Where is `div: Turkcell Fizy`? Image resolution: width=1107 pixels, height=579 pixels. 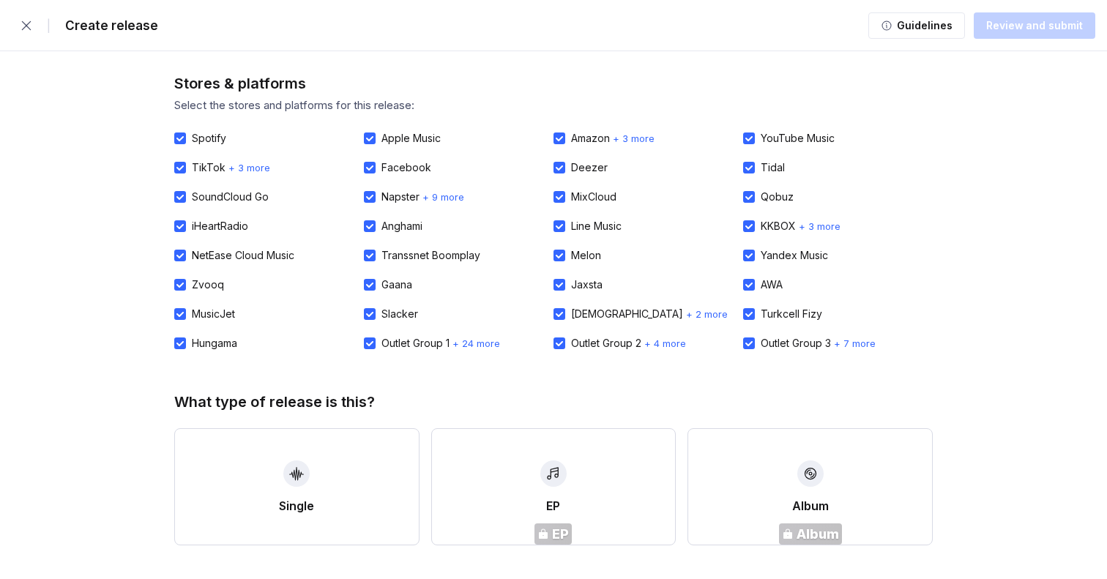 div: Turkcell Fizy is located at coordinates (791, 314).